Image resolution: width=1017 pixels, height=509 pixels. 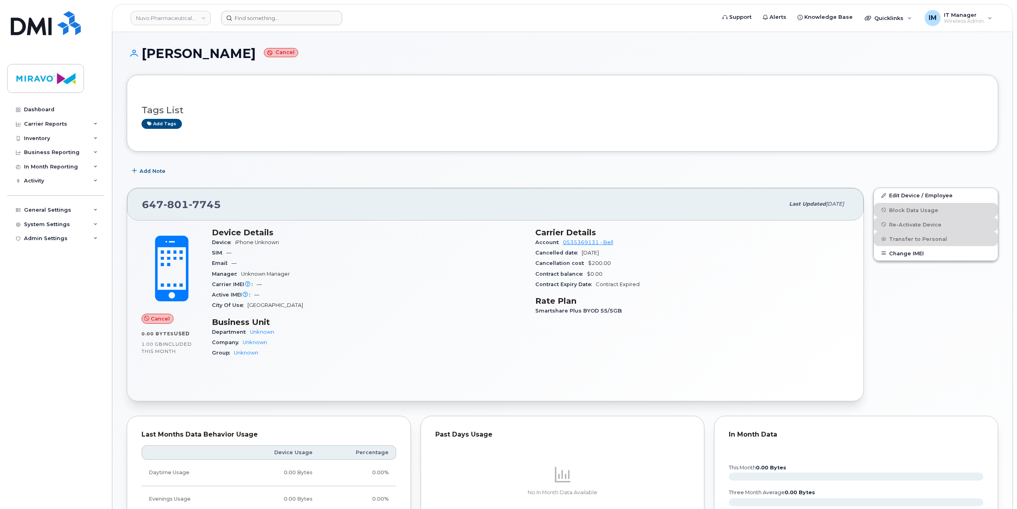 I want to click on span: City Of Use, so click(x=230, y=305).